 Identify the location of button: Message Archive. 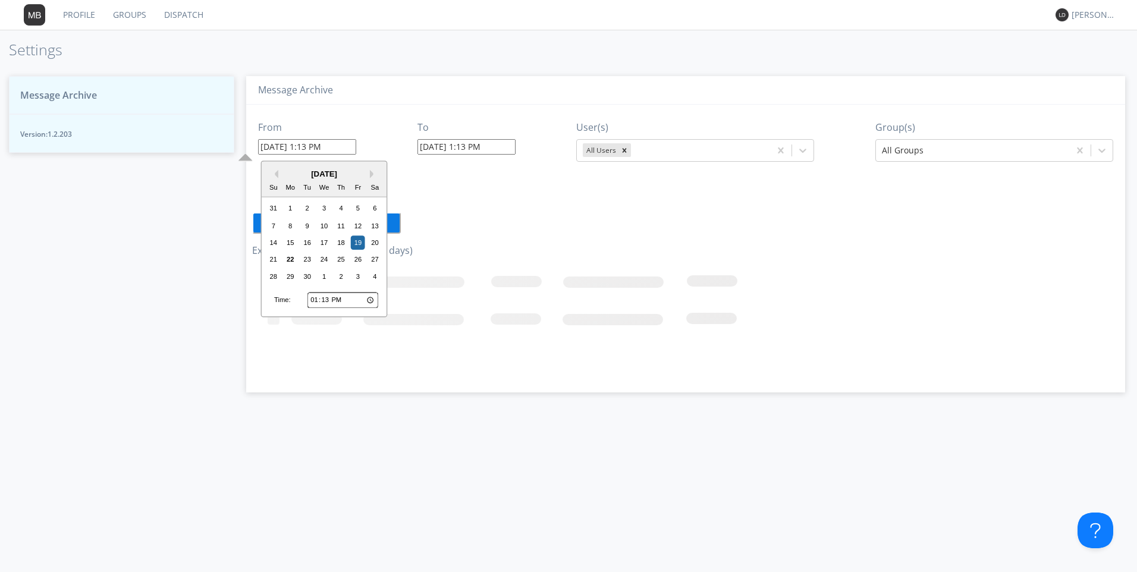
(121, 95).